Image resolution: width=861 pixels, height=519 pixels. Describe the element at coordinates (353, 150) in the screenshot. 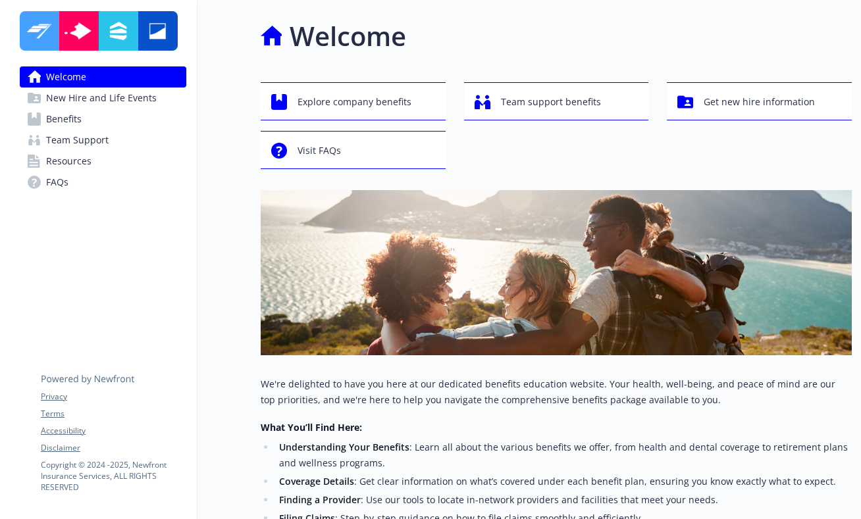

I see `button: Visit FAQs` at that location.